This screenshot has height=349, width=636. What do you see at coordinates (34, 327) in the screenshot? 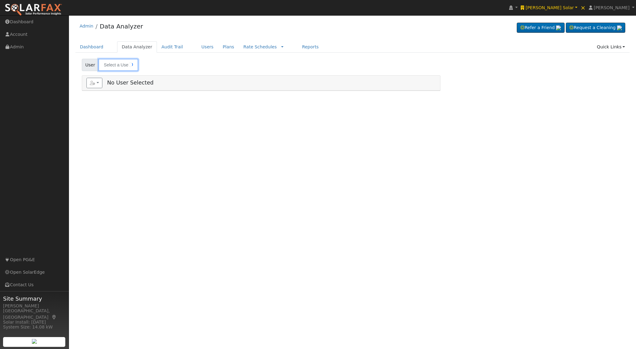
I see `div: System Size: 14.08 kW` at bounding box center [34, 327].